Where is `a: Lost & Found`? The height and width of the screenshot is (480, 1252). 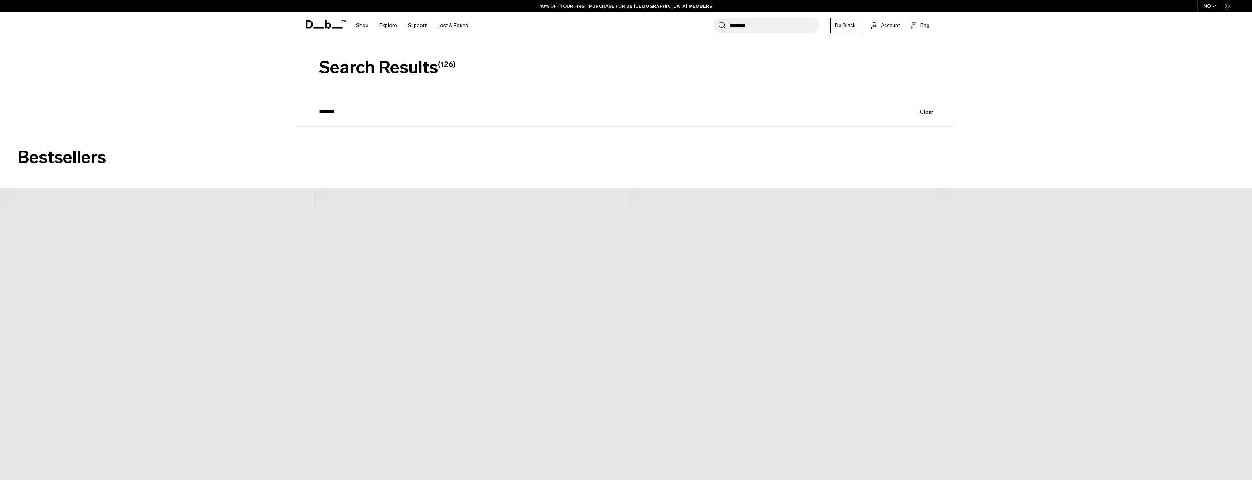
a: Lost & Found is located at coordinates (453, 25).